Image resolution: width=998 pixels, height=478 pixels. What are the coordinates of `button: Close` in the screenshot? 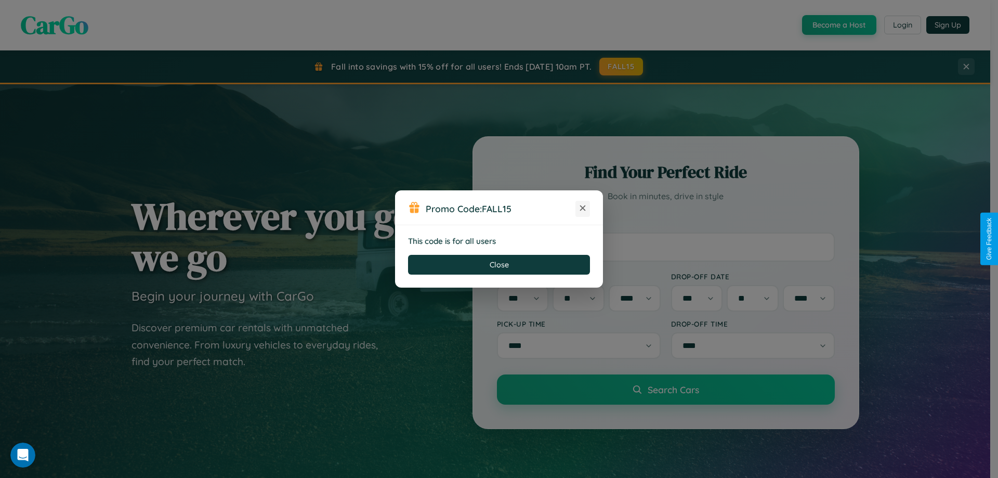 It's located at (499, 265).